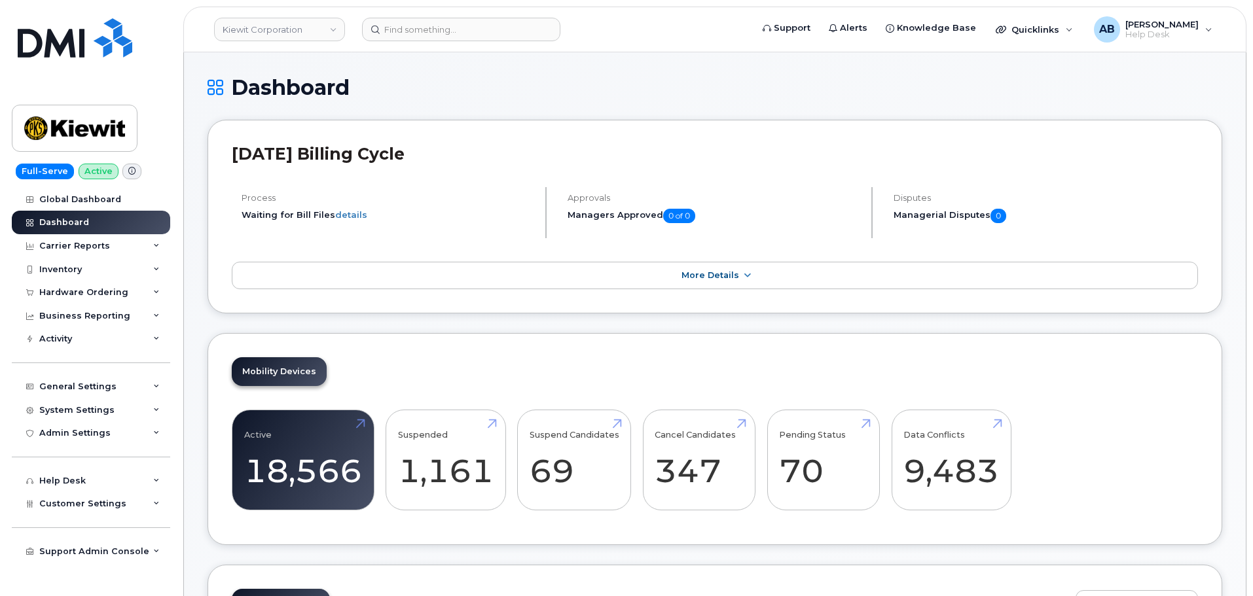 The height and width of the screenshot is (596, 1253). What do you see at coordinates (715, 87) in the screenshot?
I see `h1: Dashboard` at bounding box center [715, 87].